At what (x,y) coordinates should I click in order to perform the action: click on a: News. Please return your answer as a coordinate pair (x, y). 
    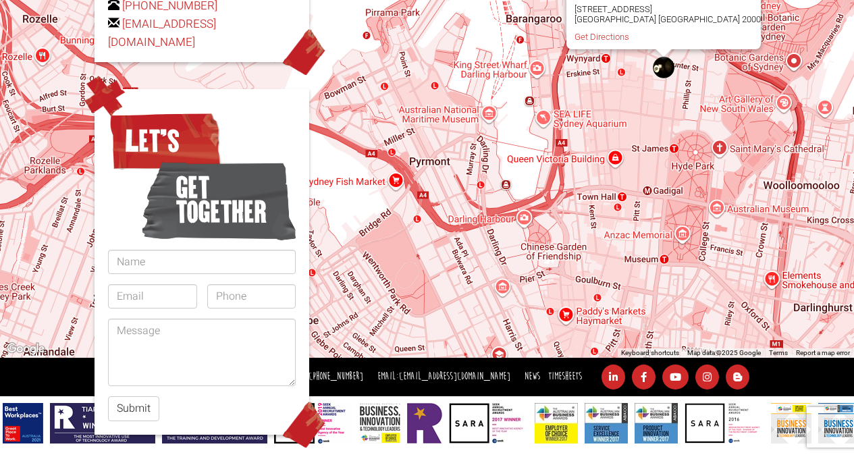
    Looking at the image, I should click on (532, 376).